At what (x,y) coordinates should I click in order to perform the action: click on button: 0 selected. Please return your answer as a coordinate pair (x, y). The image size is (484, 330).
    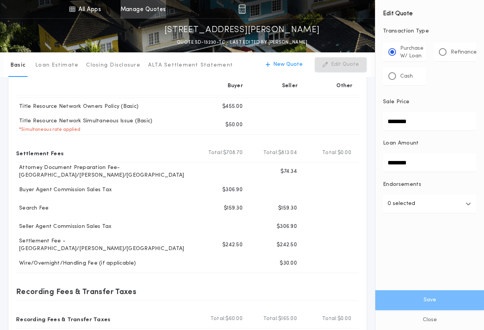
    Looking at the image, I should click on (430, 204).